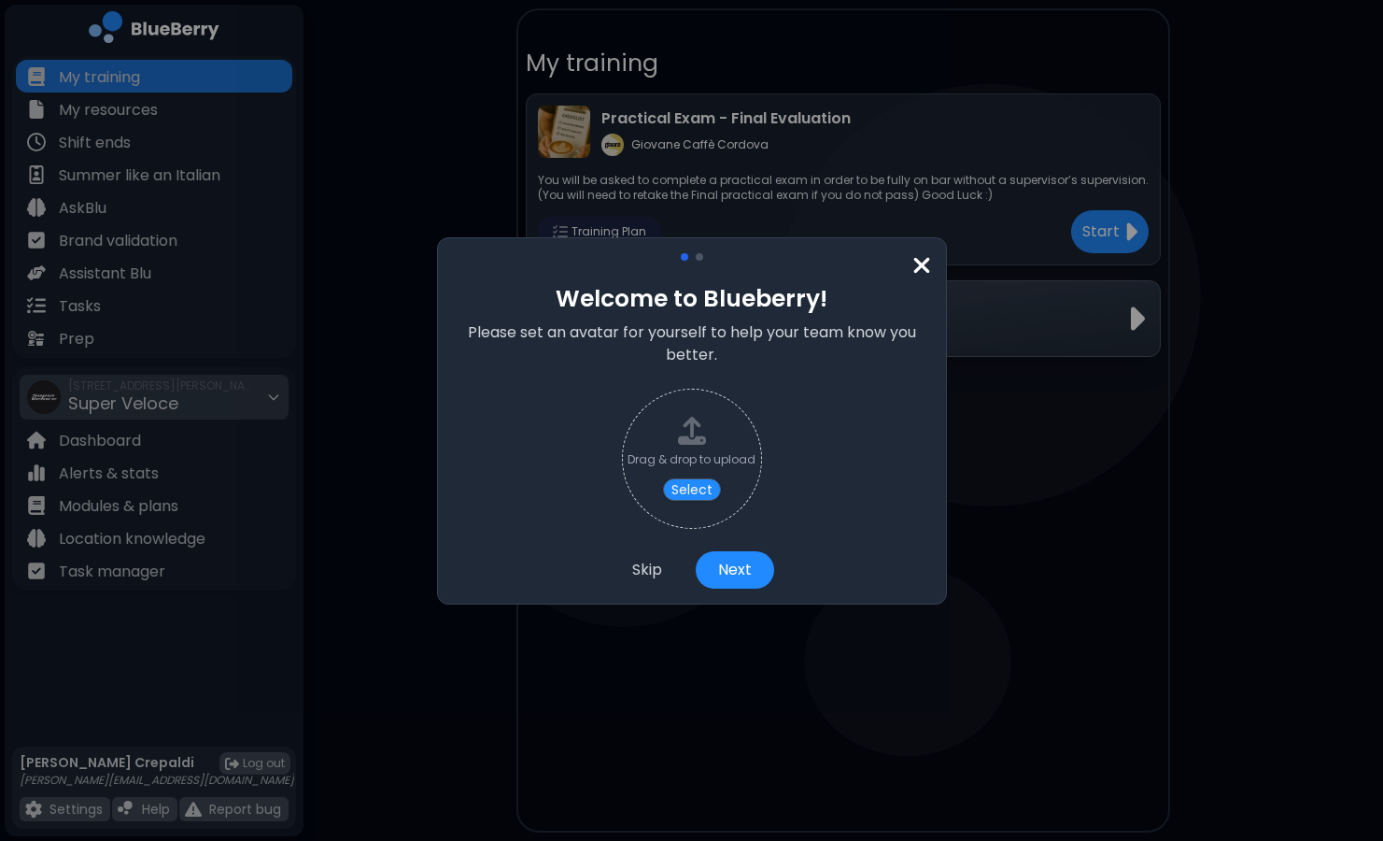 The width and height of the screenshot is (1383, 841). What do you see at coordinates (647, 570) in the screenshot?
I see `button: Skip` at bounding box center [647, 570].